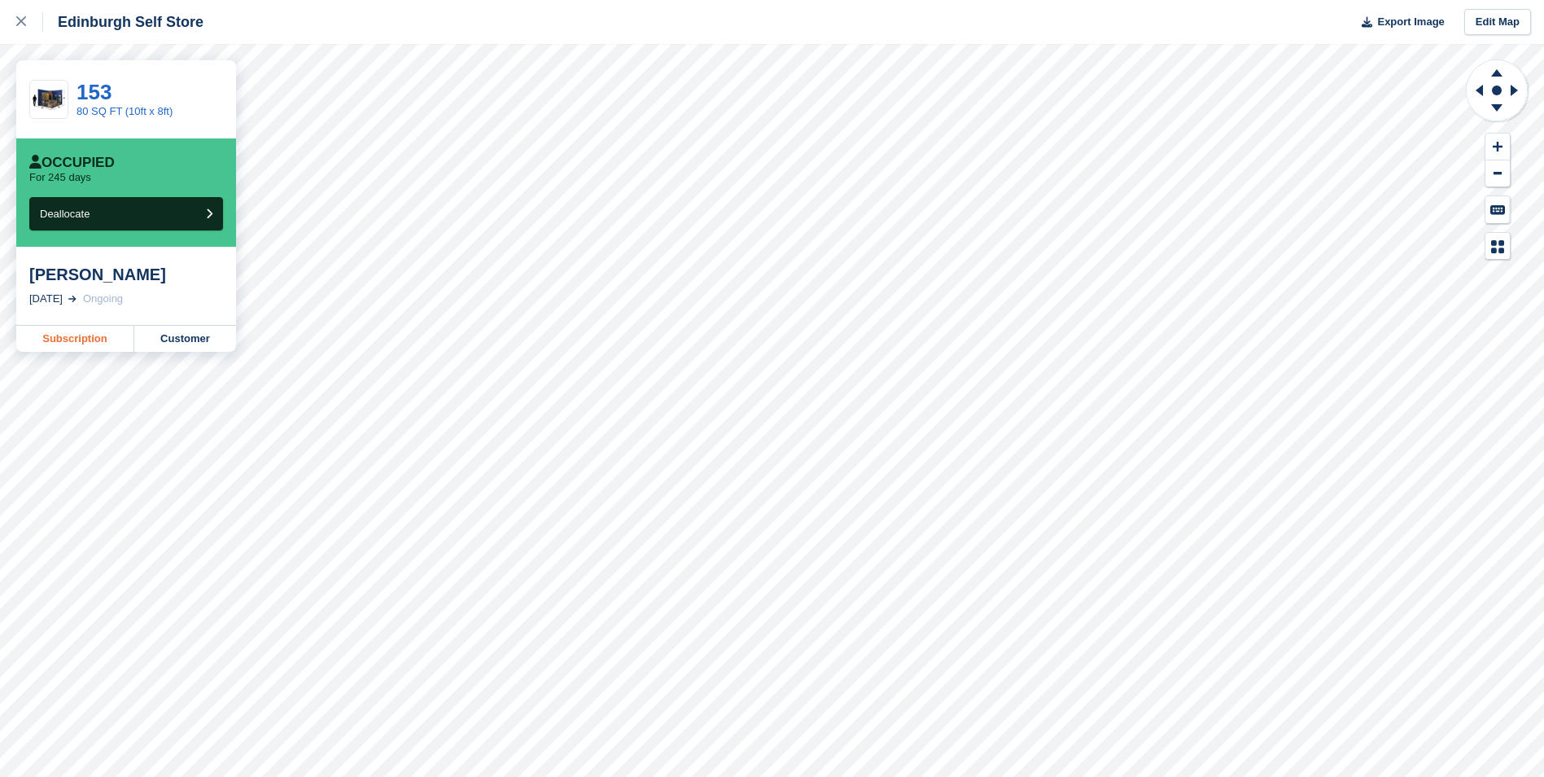 The width and height of the screenshot is (1544, 777). Describe the element at coordinates (1498, 147) in the screenshot. I see `button: Zoom In` at that location.